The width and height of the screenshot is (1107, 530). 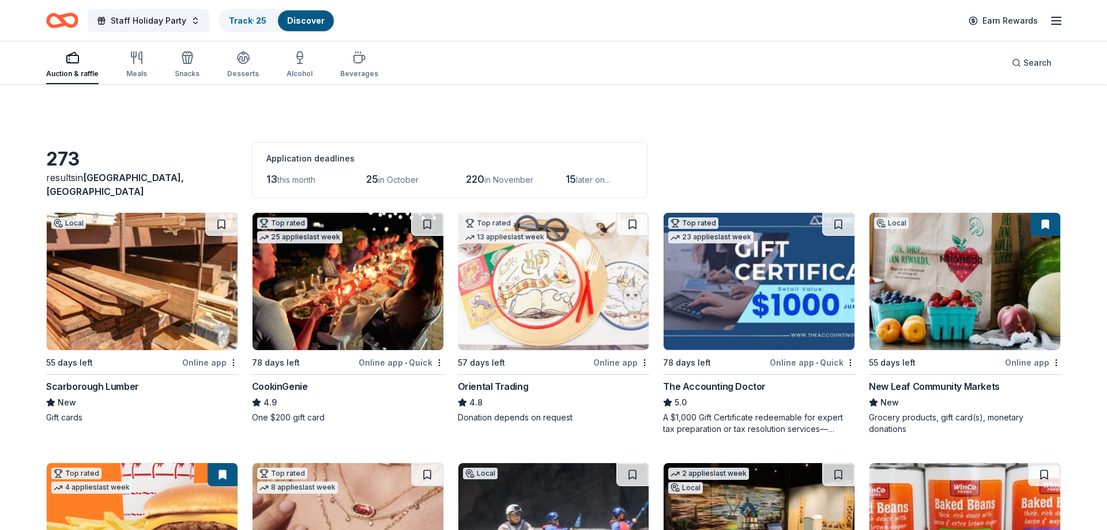 I want to click on span: later on..., so click(x=593, y=179).